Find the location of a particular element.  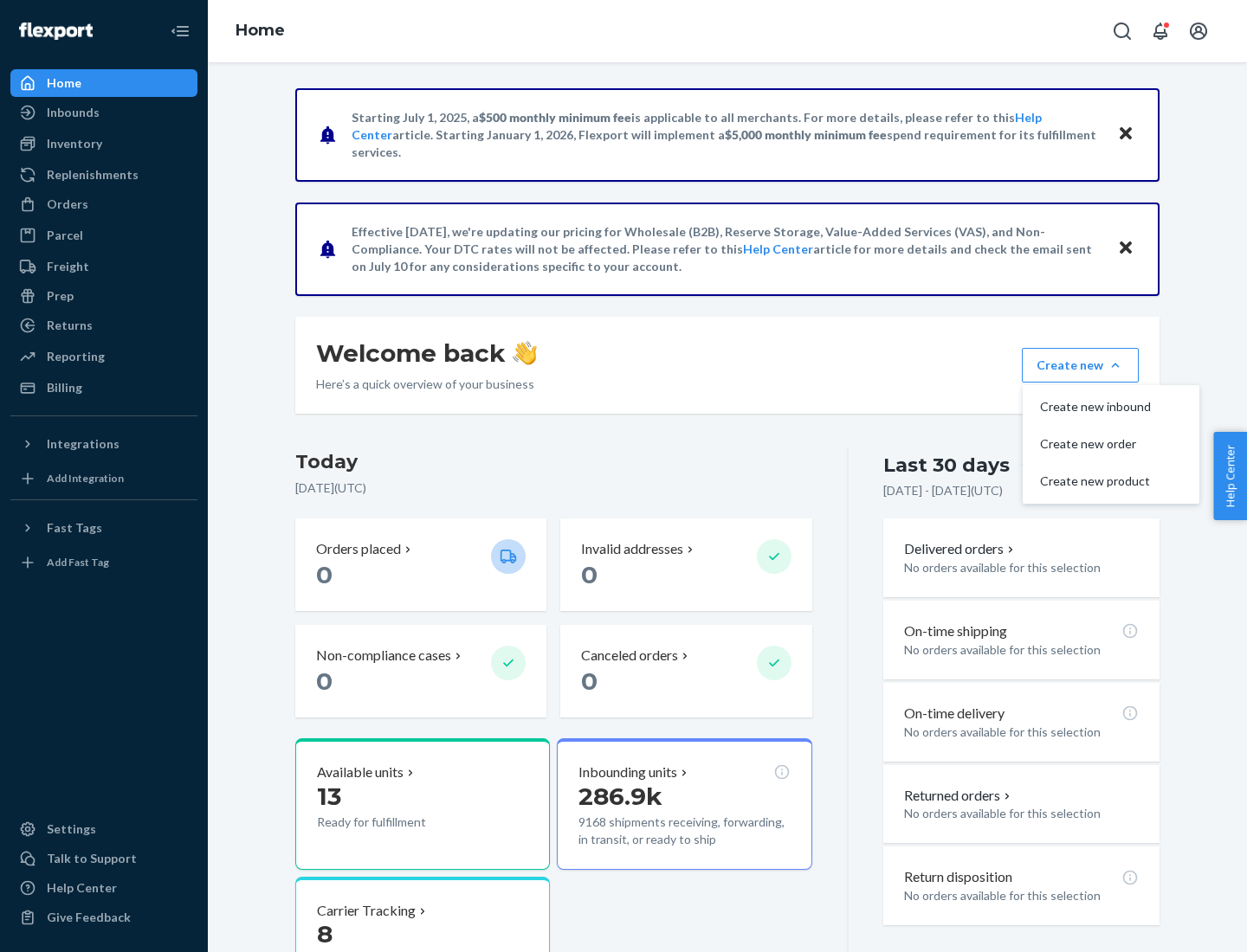

p: On-time shipping is located at coordinates (955, 631).